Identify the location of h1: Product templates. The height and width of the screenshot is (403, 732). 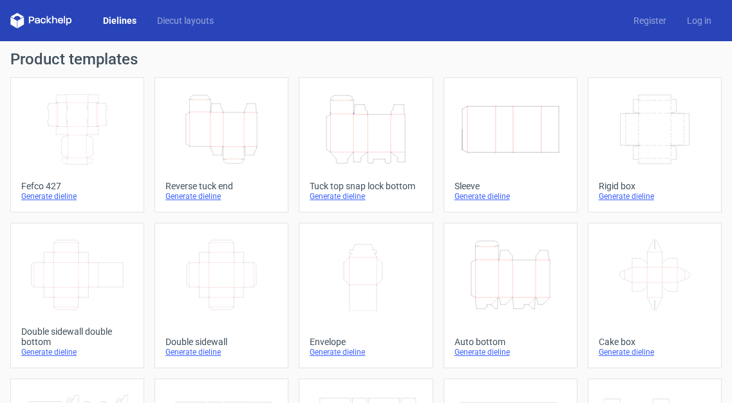
(366, 59).